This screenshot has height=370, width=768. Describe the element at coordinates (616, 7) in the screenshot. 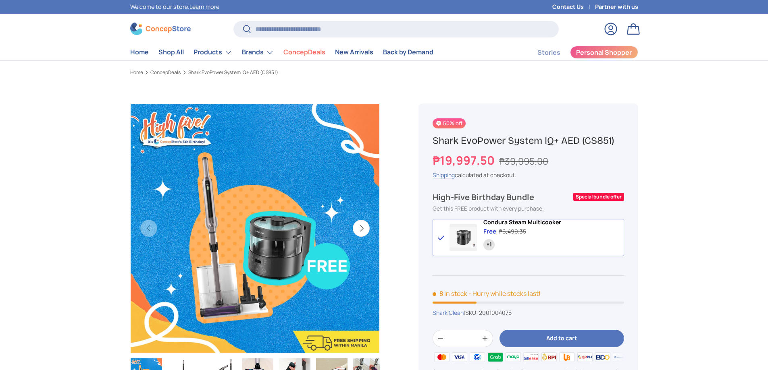

I see `a: Partner with us` at that location.